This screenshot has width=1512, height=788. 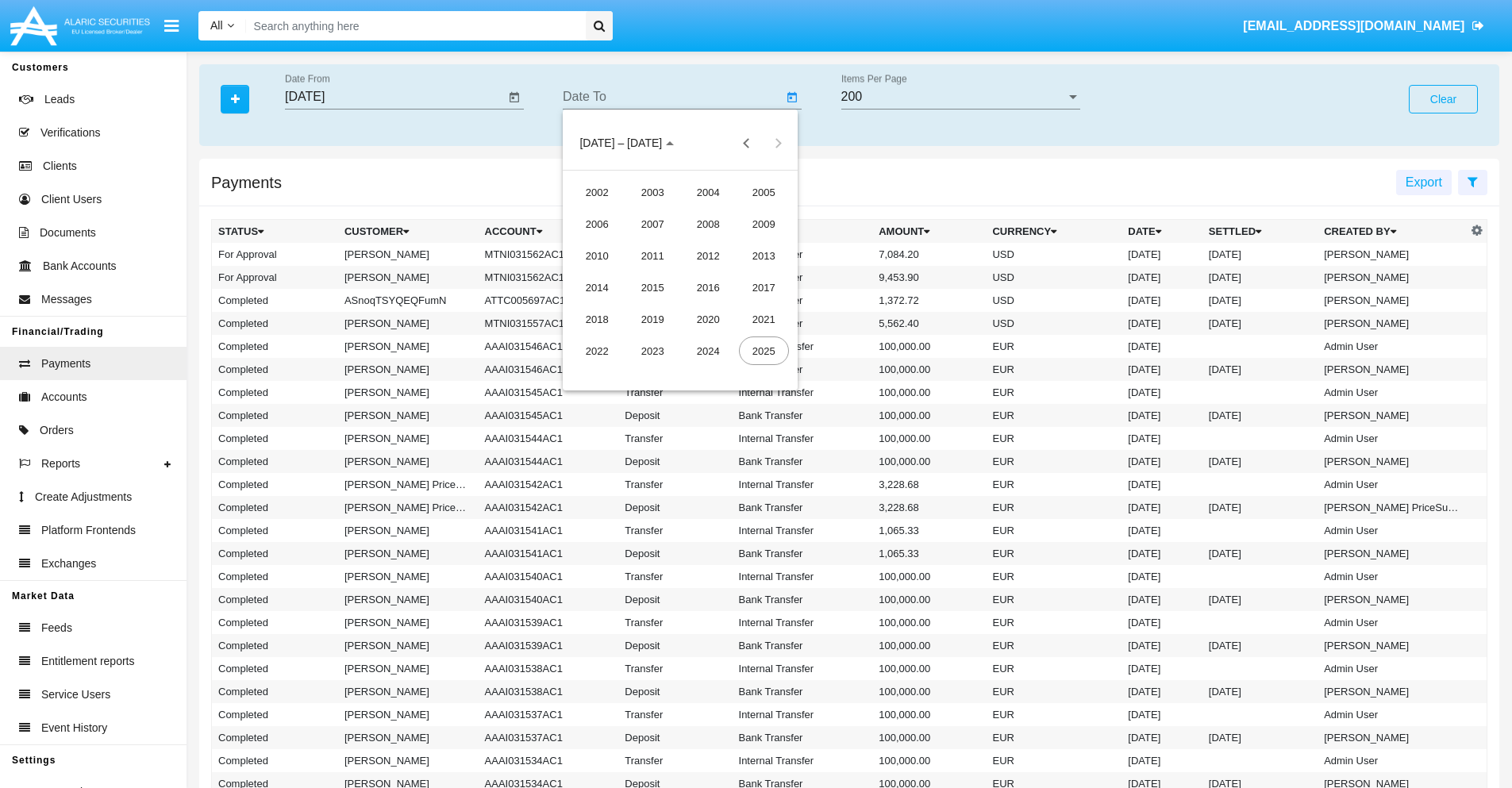 I want to click on div: 2011, so click(x=652, y=255).